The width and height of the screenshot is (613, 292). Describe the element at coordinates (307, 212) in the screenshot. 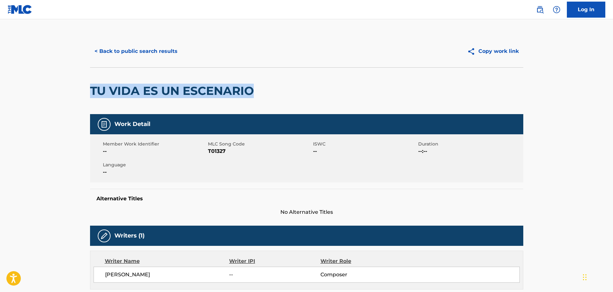

I see `span: No Alternative Titles` at that location.